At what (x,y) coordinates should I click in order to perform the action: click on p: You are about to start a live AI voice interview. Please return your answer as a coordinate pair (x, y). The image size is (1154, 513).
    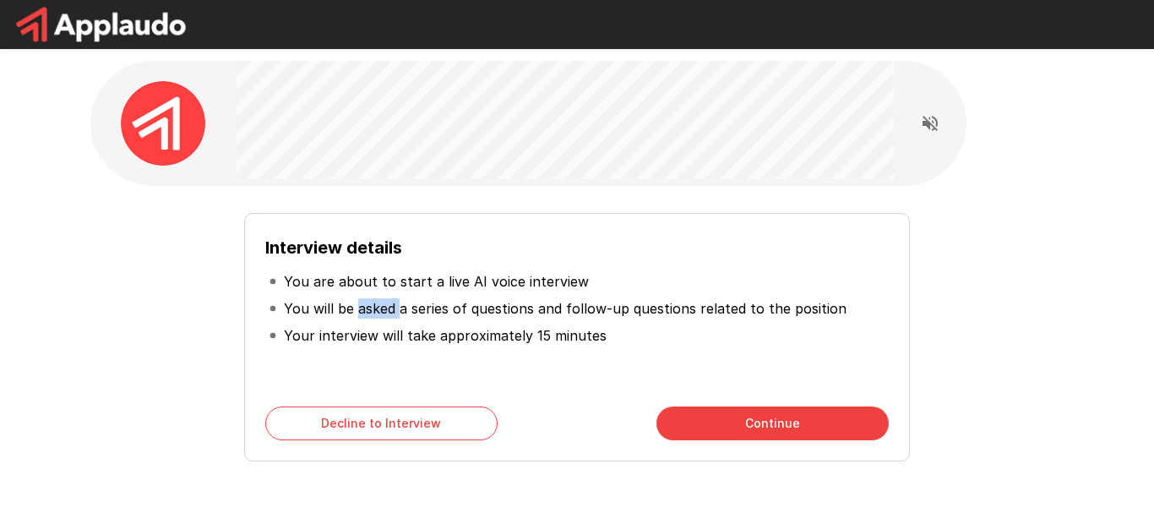
    Looking at the image, I should click on (436, 281).